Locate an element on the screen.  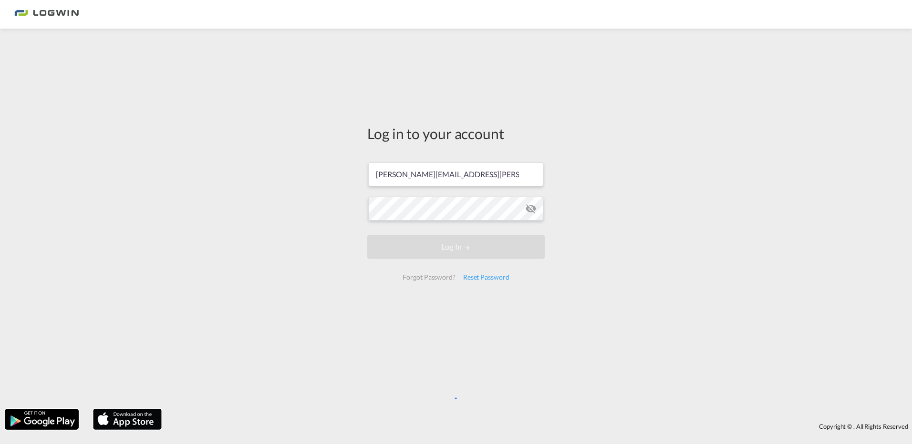
div: Log in to your account is located at coordinates (456, 134).